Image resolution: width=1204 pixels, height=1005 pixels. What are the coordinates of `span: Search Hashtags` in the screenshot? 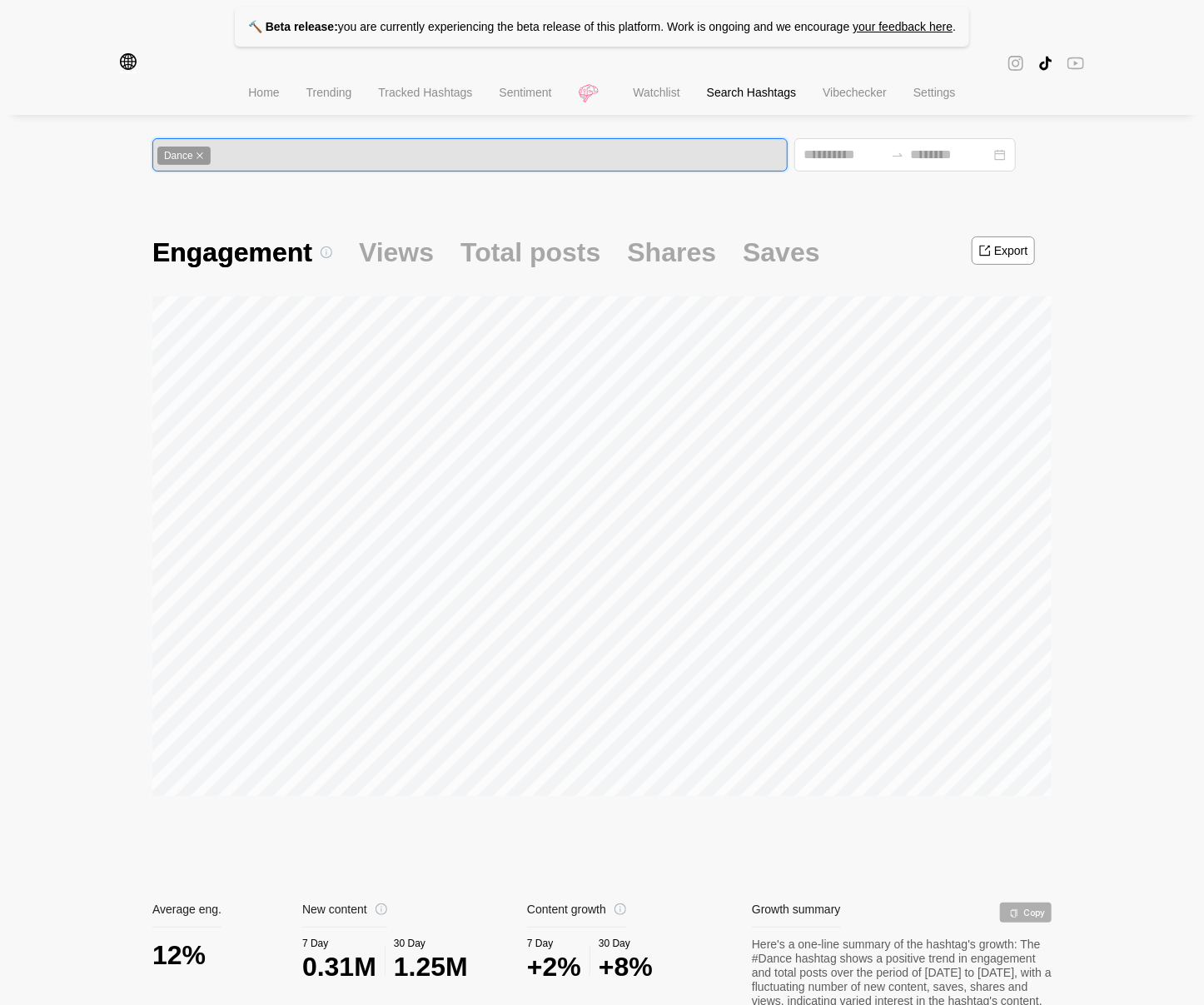 It's located at (751, 92).